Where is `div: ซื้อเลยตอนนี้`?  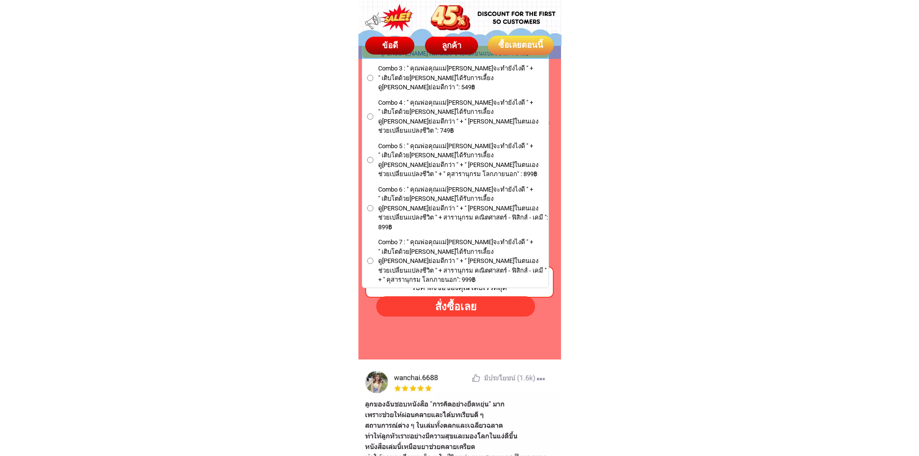
div: ซื้อเลยตอนนี้ is located at coordinates (520, 45).